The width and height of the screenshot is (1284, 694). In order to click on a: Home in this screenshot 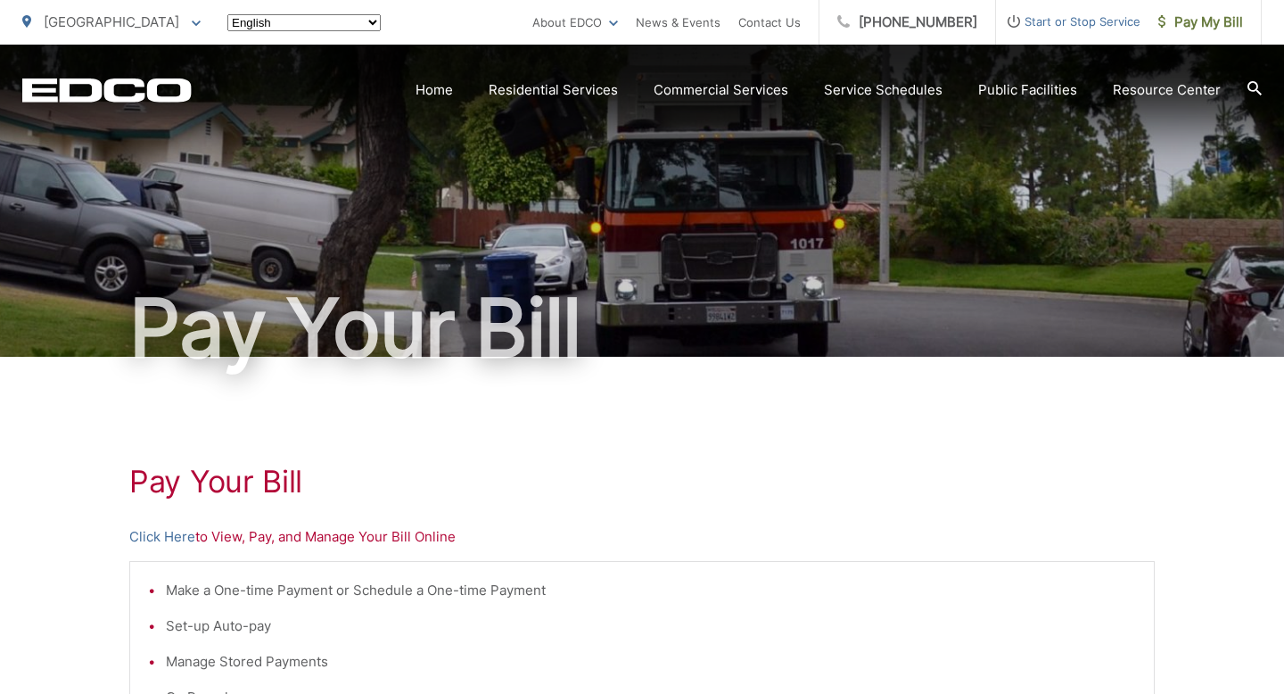, I will do `click(434, 90)`.